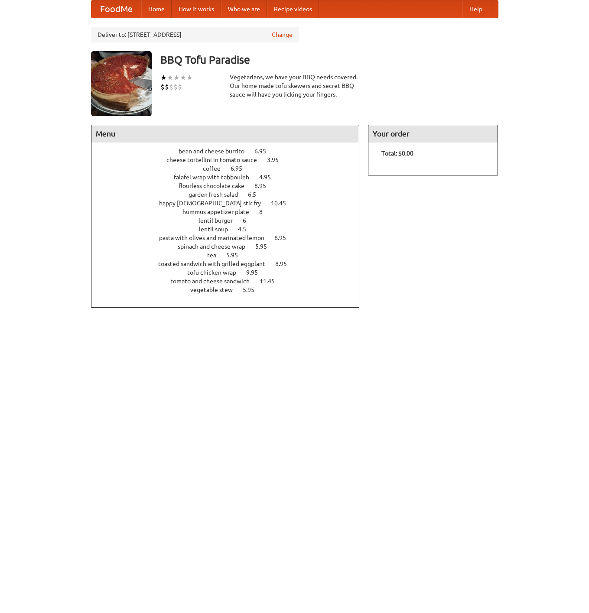 The width and height of the screenshot is (589, 613). What do you see at coordinates (231, 264) in the screenshot?
I see `a: toasted sandwich with grilled eggplant 8.95` at bounding box center [231, 264].